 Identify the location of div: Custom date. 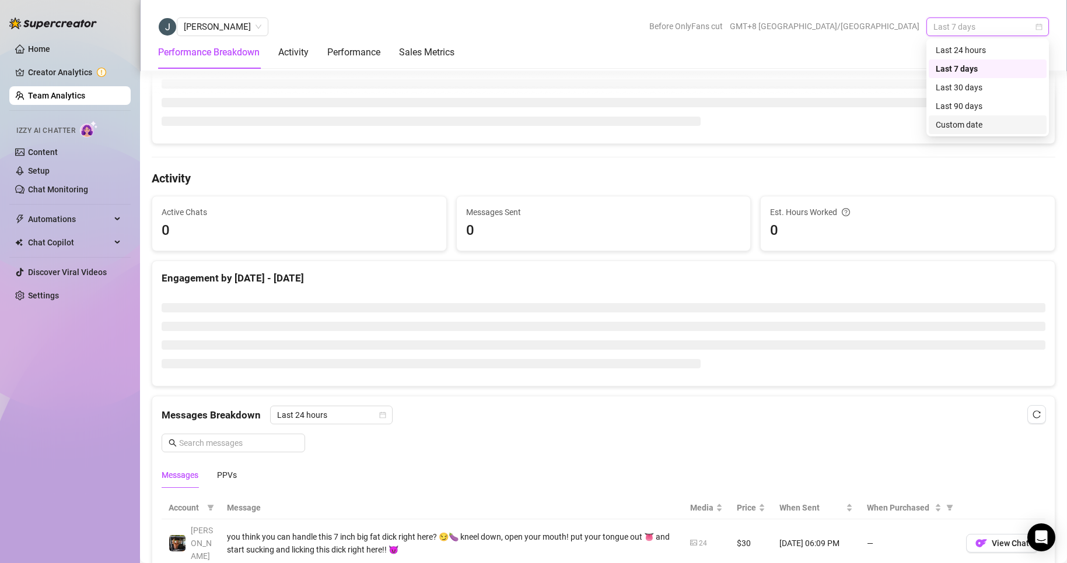
(987, 125).